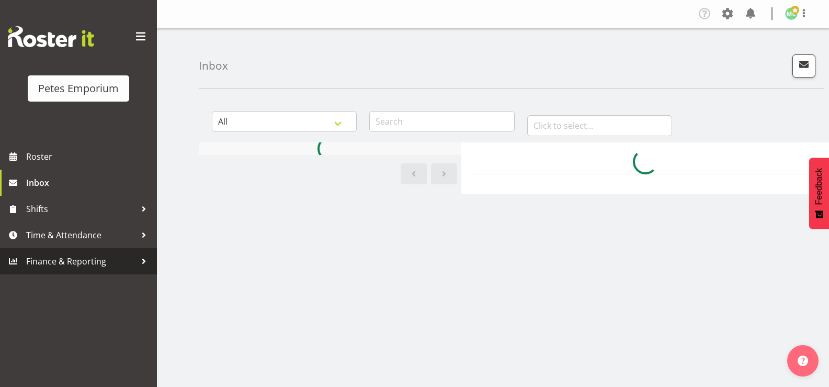  Describe the element at coordinates (81, 261) in the screenshot. I see `span: Finance & Reporting` at that location.